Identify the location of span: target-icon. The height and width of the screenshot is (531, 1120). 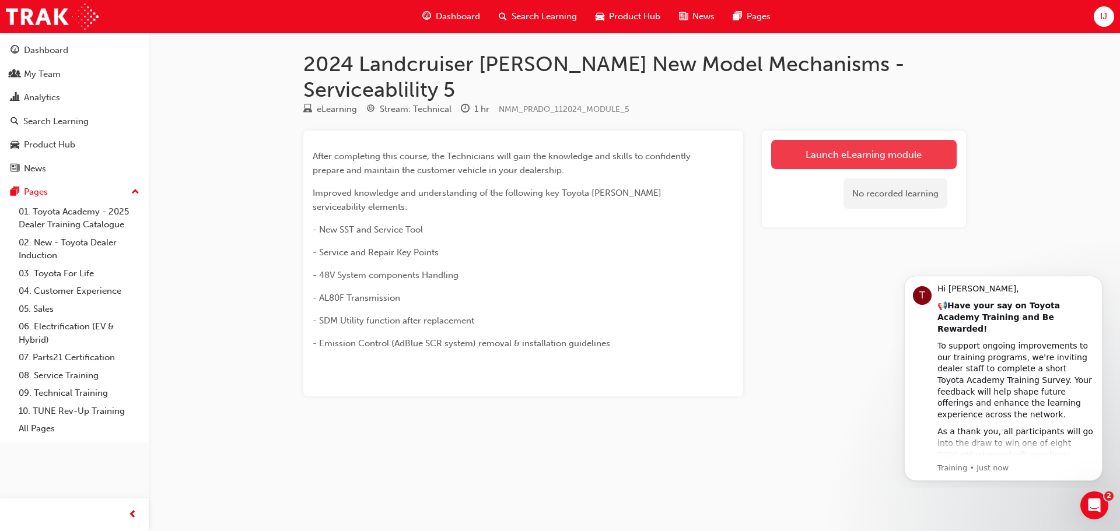
(370, 110).